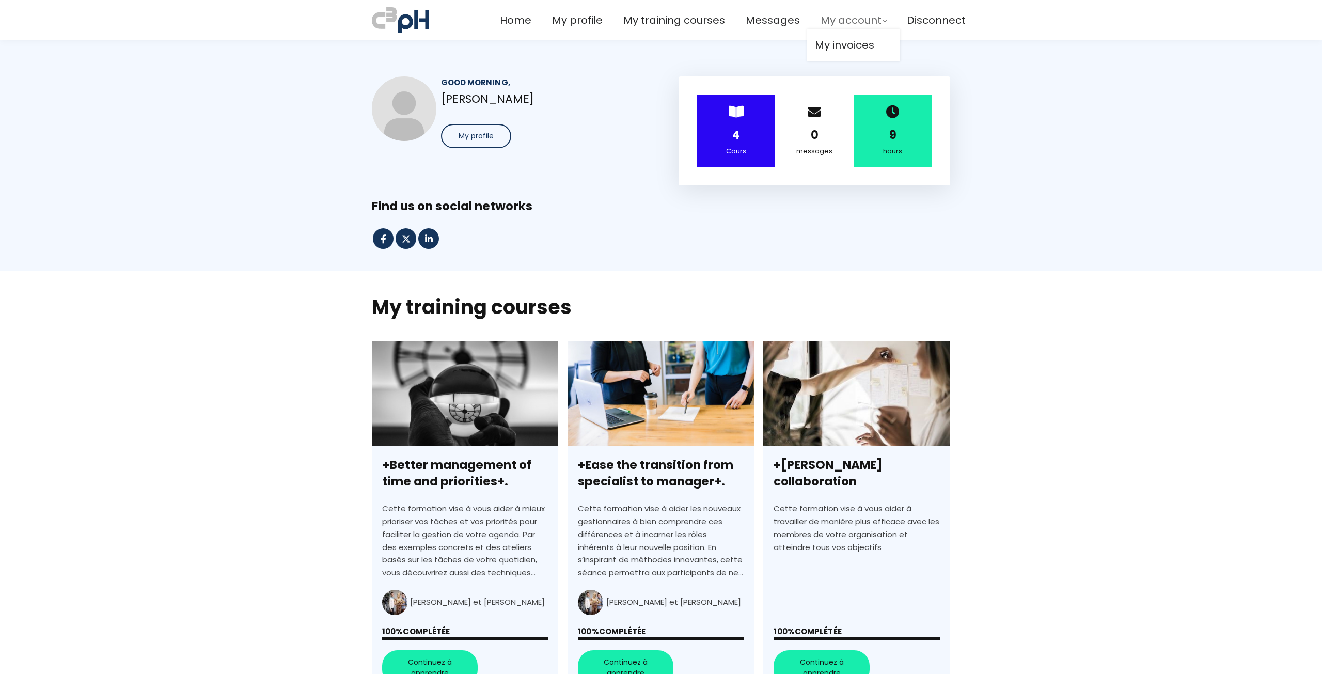  What do you see at coordinates (854, 45) in the screenshot?
I see `a: My invoices` at bounding box center [854, 45].